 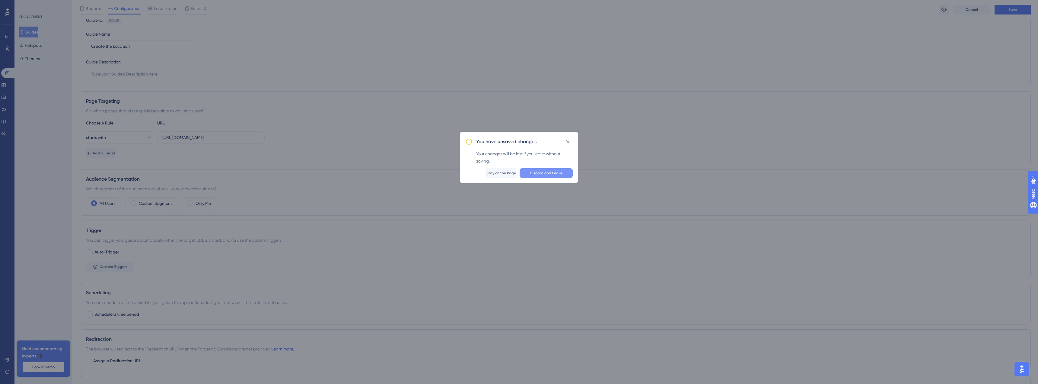 What do you see at coordinates (507, 142) in the screenshot?
I see `h2: You have unsaved changes.` at bounding box center [507, 142].